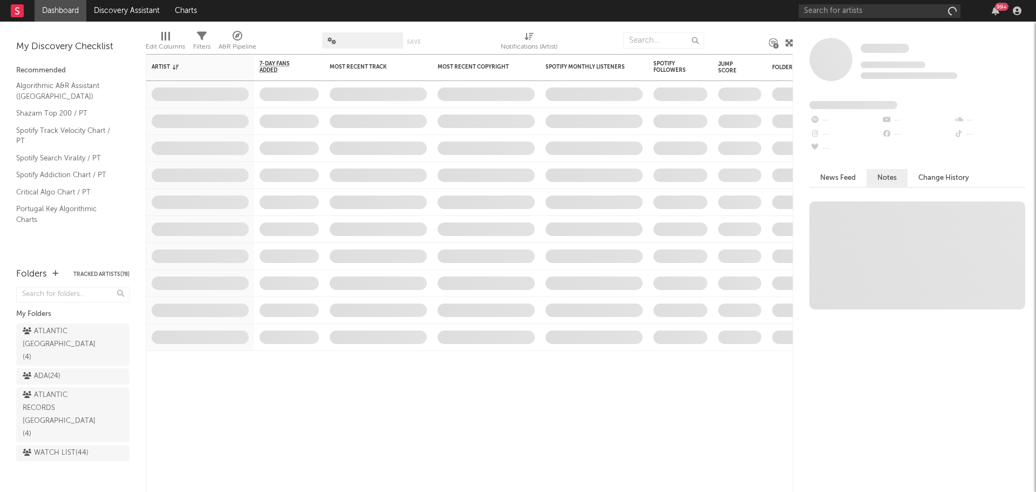 The height and width of the screenshot is (492, 1036). Describe the element at coordinates (67, 214) in the screenshot. I see `a: Portugal Key Algorithmic Charts` at that location.